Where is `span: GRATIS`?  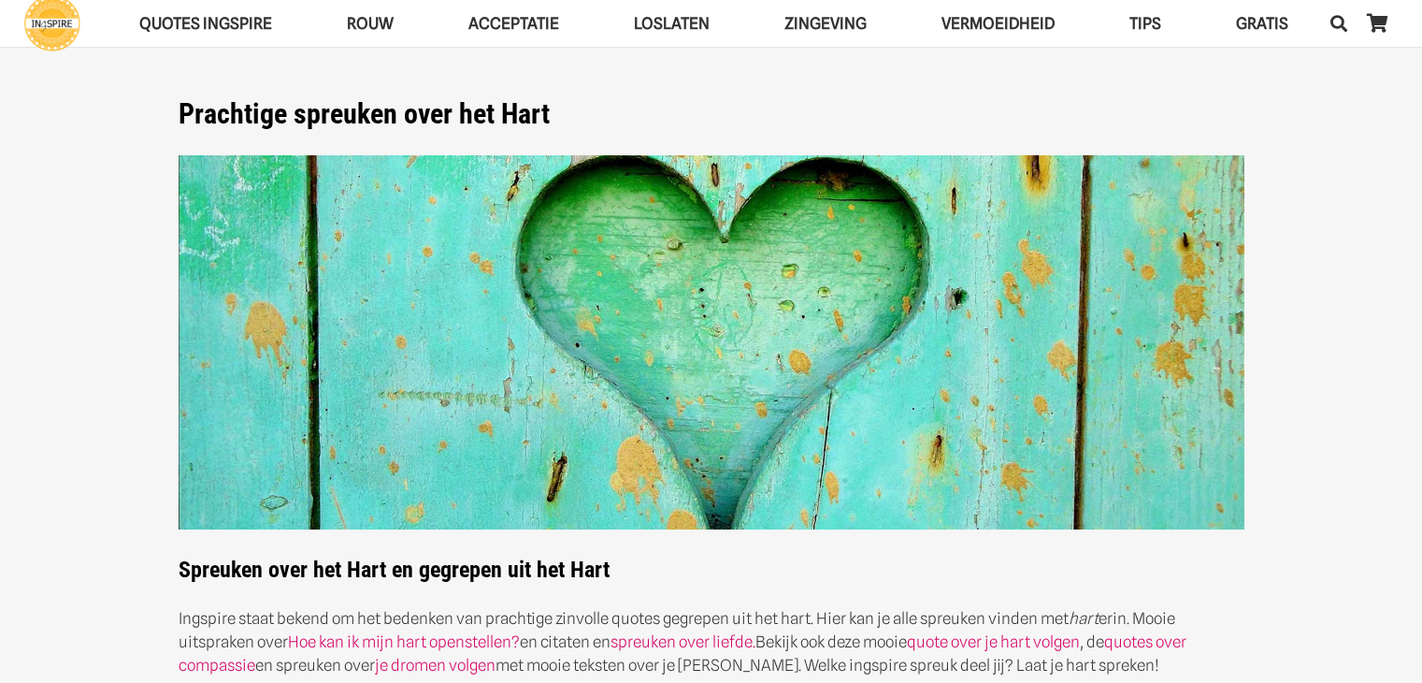 span: GRATIS is located at coordinates (1263, 23).